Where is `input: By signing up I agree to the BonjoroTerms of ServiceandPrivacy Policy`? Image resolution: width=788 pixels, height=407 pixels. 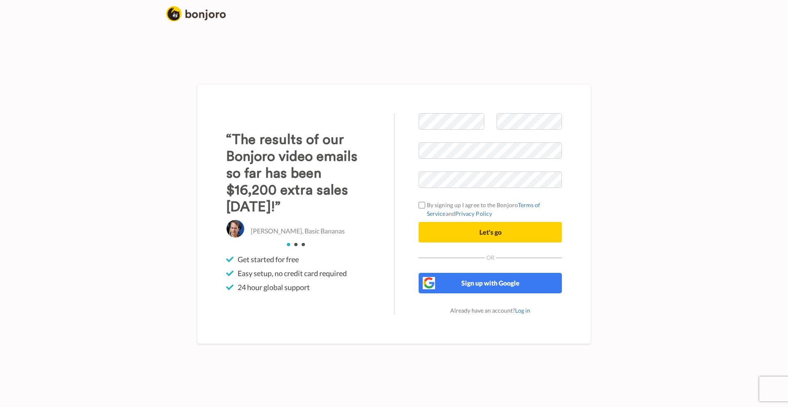
input: By signing up I agree to the BonjoroTerms of ServiceandPrivacy Policy is located at coordinates (422, 205).